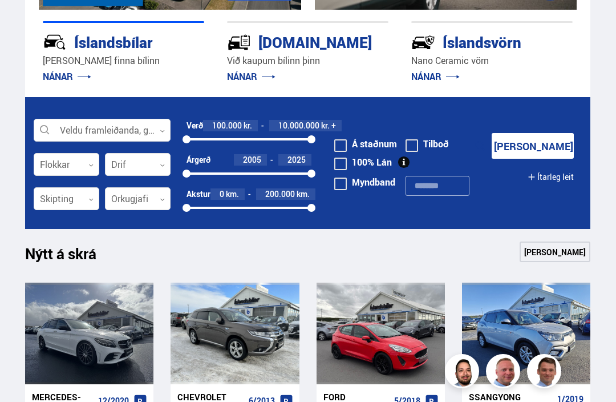  What do you see at coordinates (365, 182) in the screenshot?
I see `label: Myndband` at bounding box center [365, 182].